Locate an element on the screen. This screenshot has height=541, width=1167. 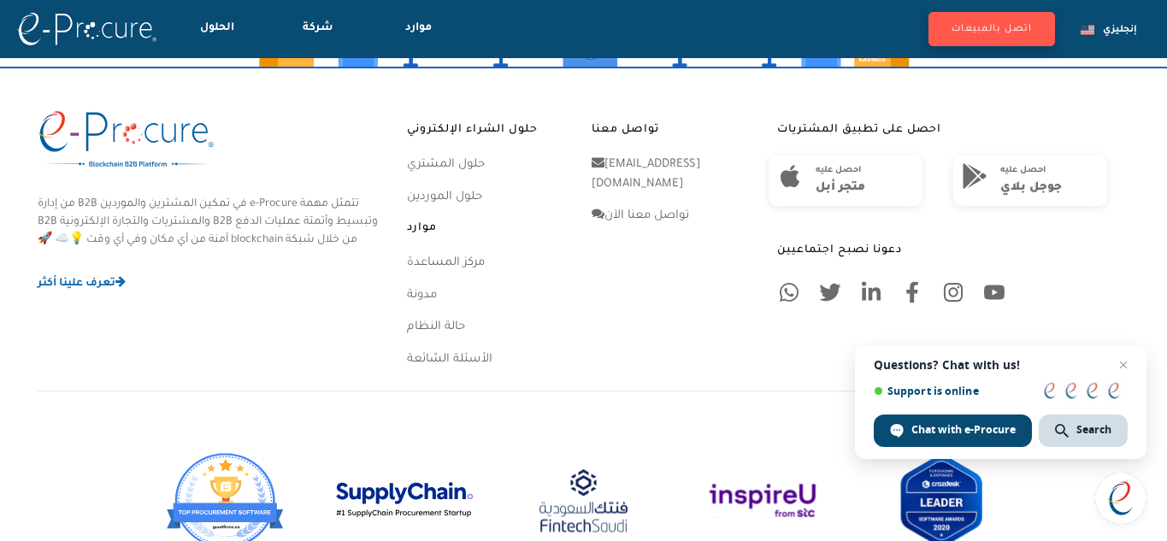
button: اتصل بالمبيعات is located at coordinates (991, 29).